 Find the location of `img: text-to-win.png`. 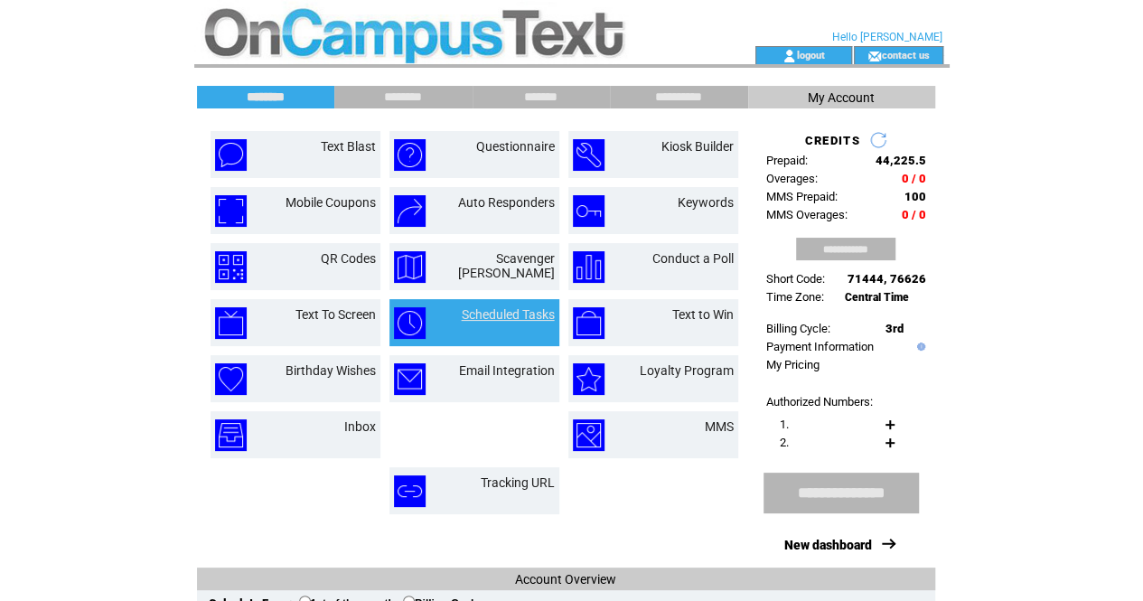

img: text-to-win.png is located at coordinates (588, 323).